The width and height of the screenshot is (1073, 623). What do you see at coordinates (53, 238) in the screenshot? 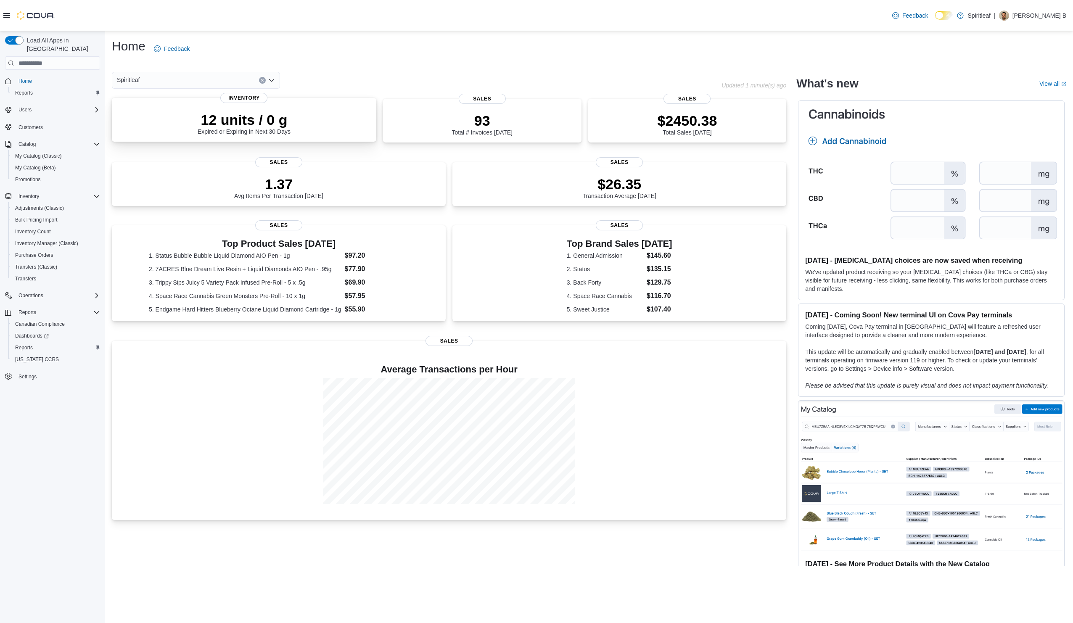
I see `nav: Complex example` at bounding box center [53, 238].